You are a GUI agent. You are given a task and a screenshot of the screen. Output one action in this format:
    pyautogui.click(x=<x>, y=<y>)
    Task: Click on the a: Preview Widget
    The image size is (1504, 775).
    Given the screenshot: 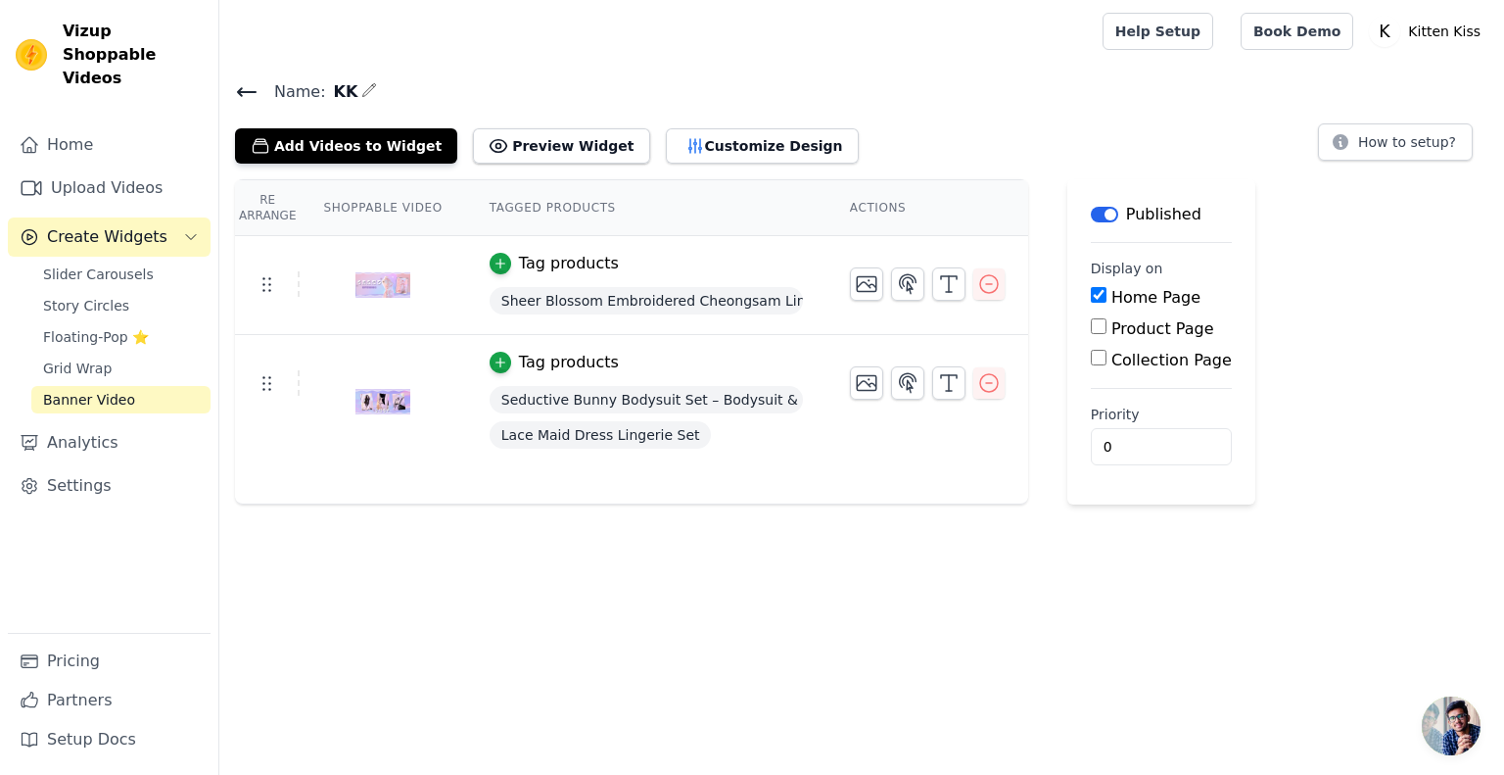 What is the action you would take?
    pyautogui.click(x=561, y=146)
    